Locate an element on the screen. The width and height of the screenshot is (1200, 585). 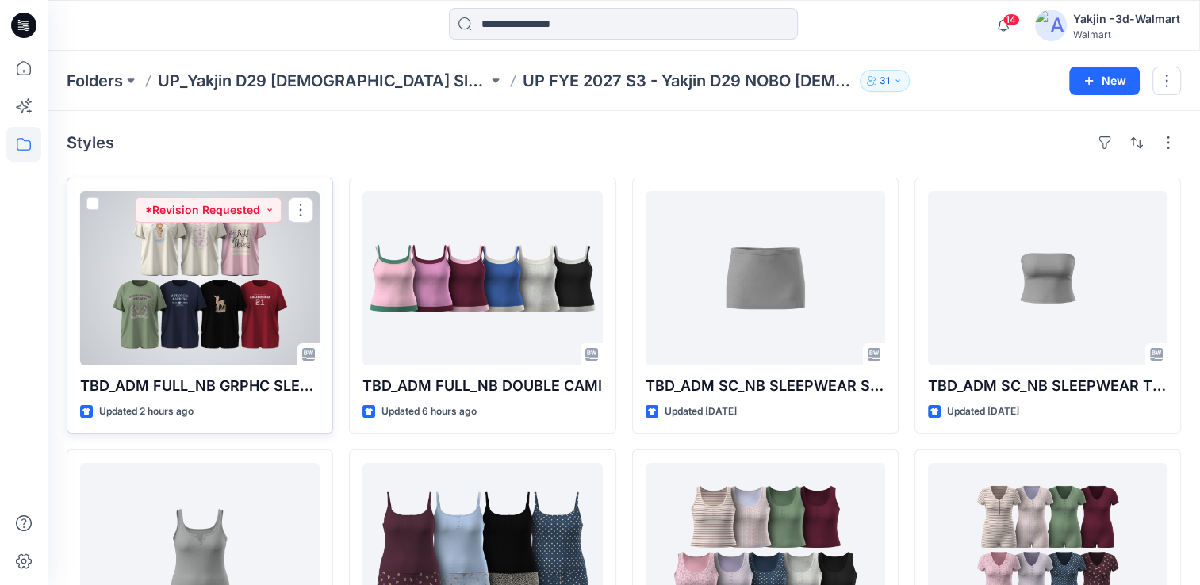
a: TBD_ADM SC_NB SLEEPWEAR TUBE TOP is located at coordinates (1047, 278).